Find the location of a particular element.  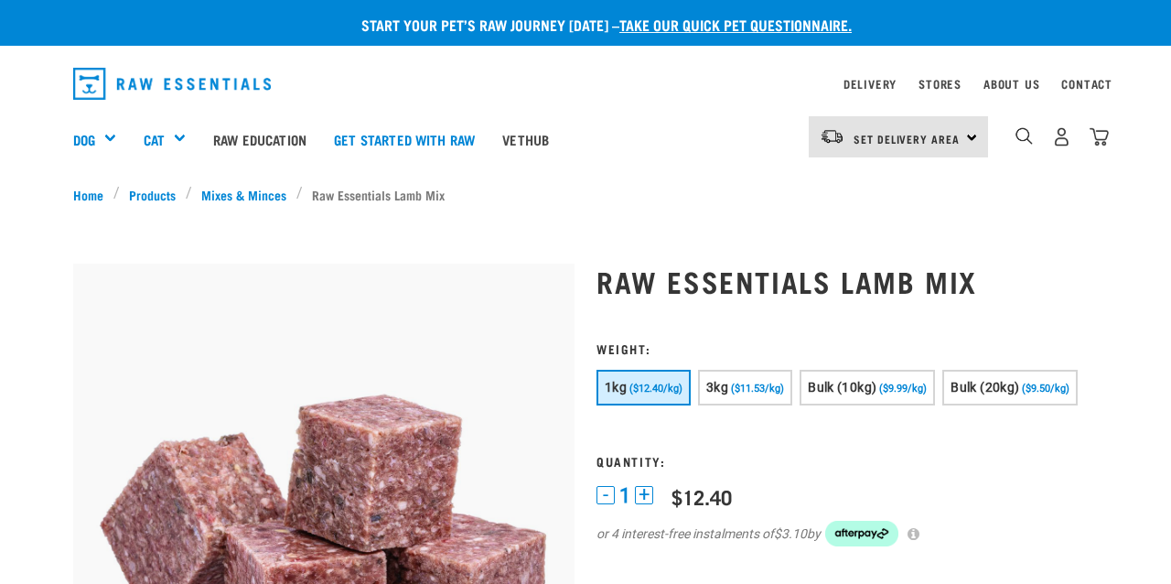

a: About Us is located at coordinates (1011, 83).